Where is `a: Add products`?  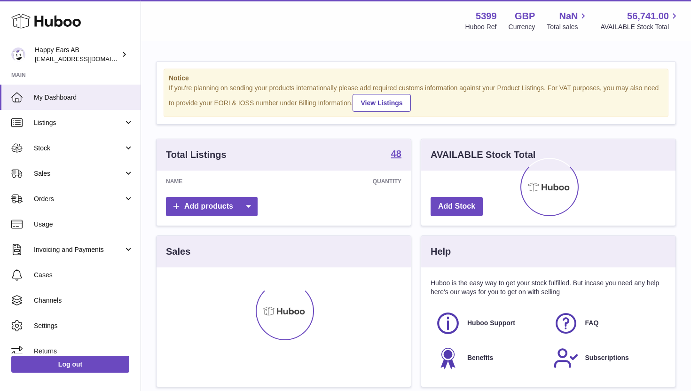
a: Add products is located at coordinates (212, 206).